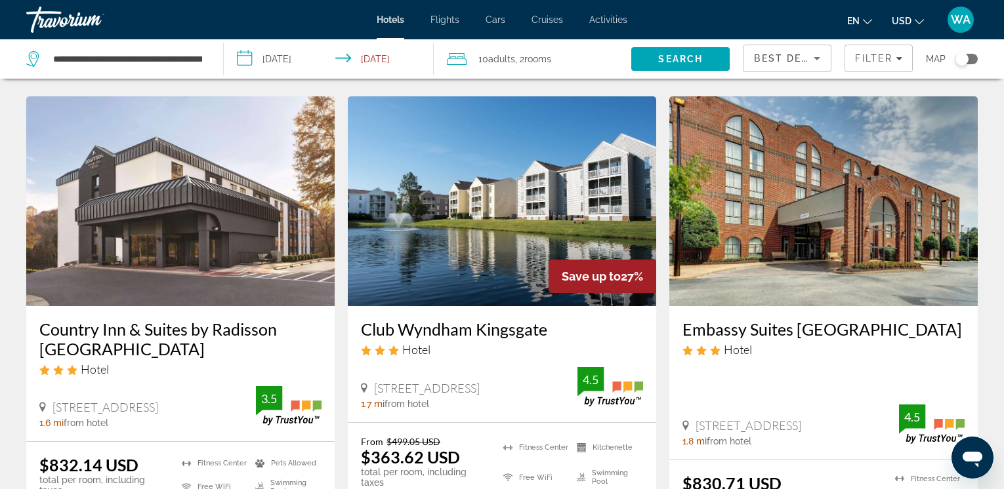 This screenshot has height=489, width=1004. I want to click on span: 1.8 mi, so click(694, 441).